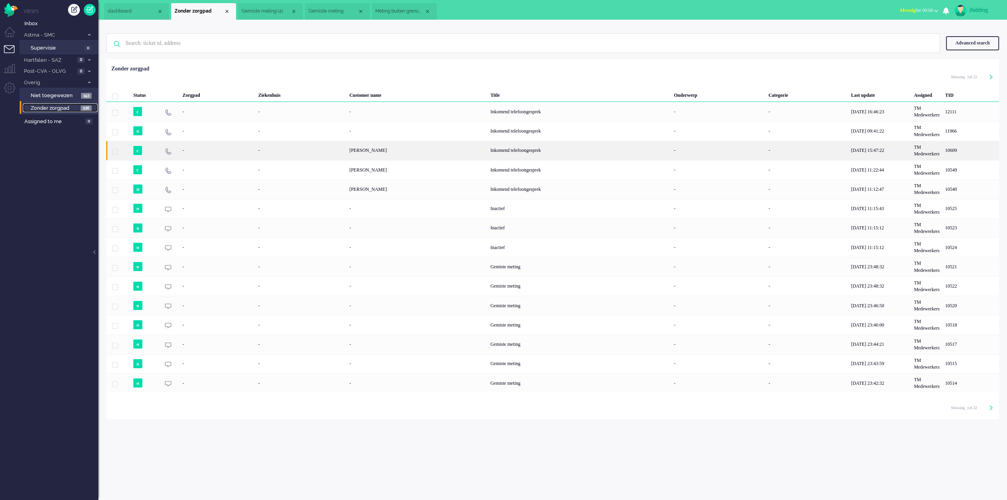 The image size is (1007, 500). What do you see at coordinates (580, 94) in the screenshot?
I see `div: Title` at bounding box center [580, 94].